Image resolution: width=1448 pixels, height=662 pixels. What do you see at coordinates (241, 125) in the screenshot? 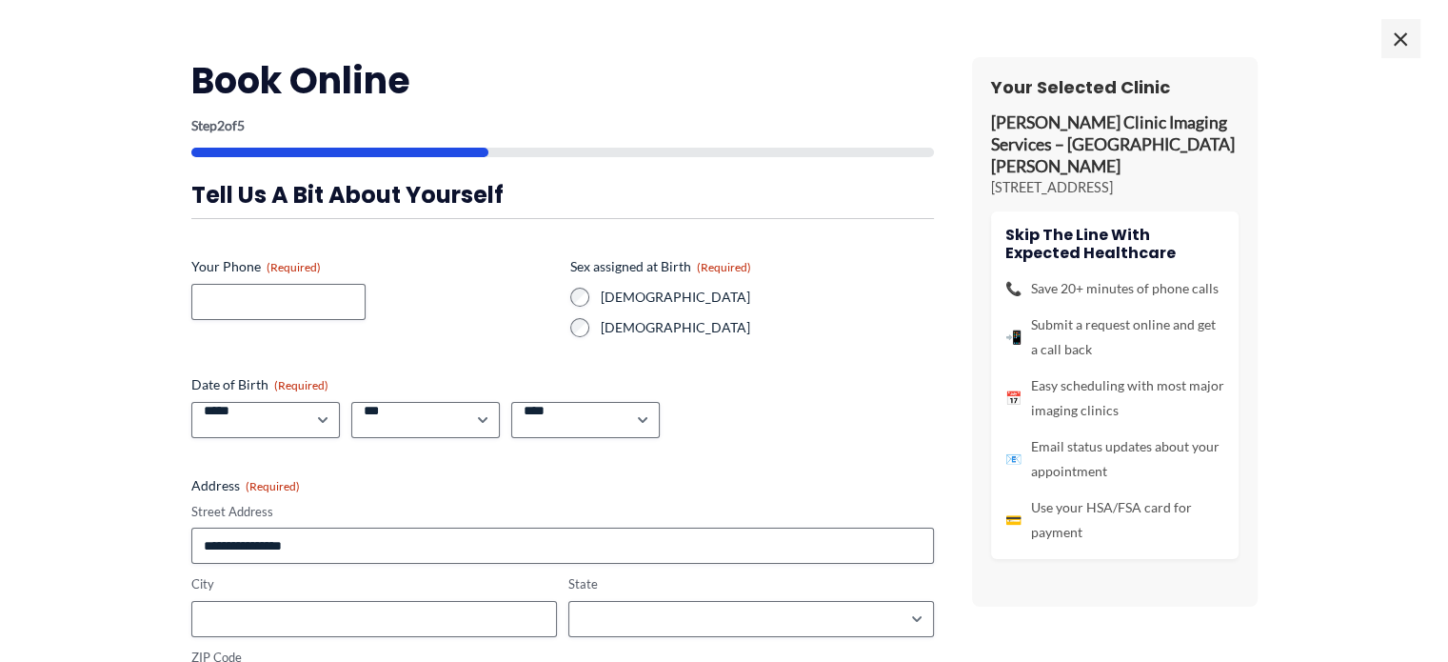
I see `span: 5` at bounding box center [241, 125].